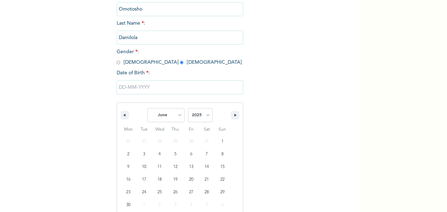 This screenshot has width=447, height=212. Describe the element at coordinates (144, 167) in the screenshot. I see `button: 10` at that location.